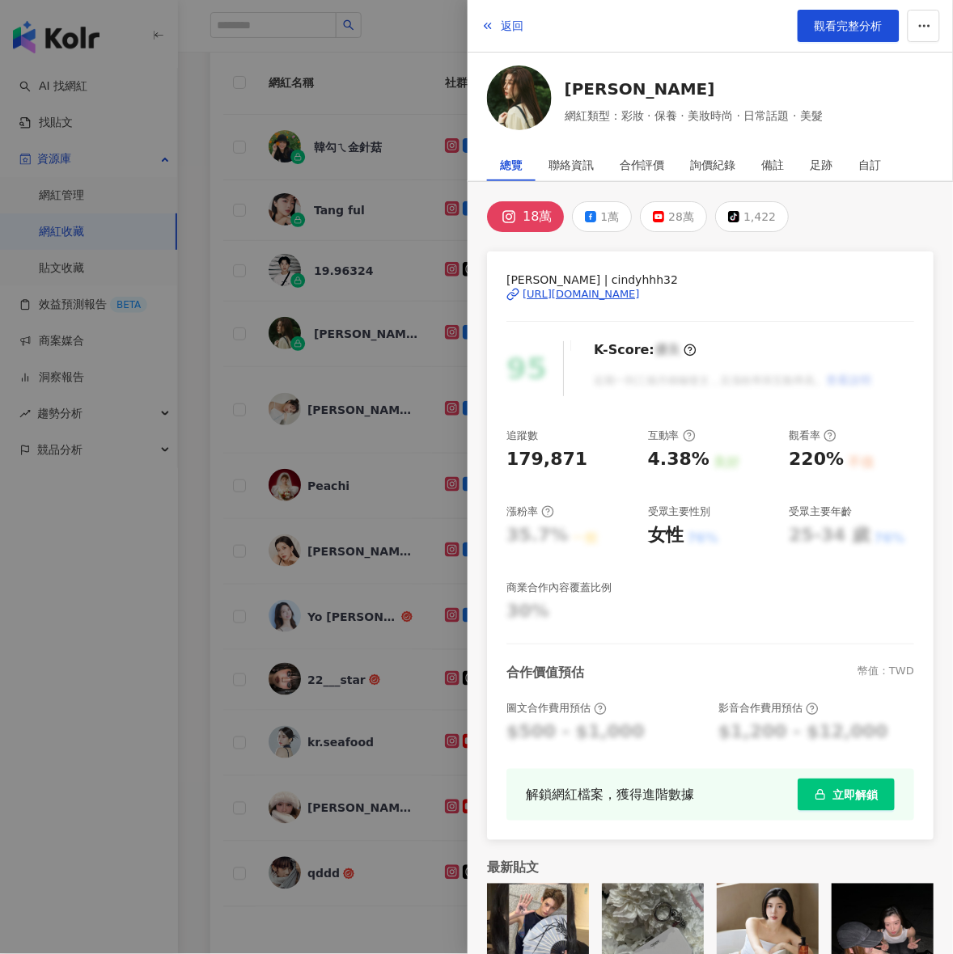  Describe the element at coordinates (642, 165) in the screenshot. I see `div: 合作評價` at that location.